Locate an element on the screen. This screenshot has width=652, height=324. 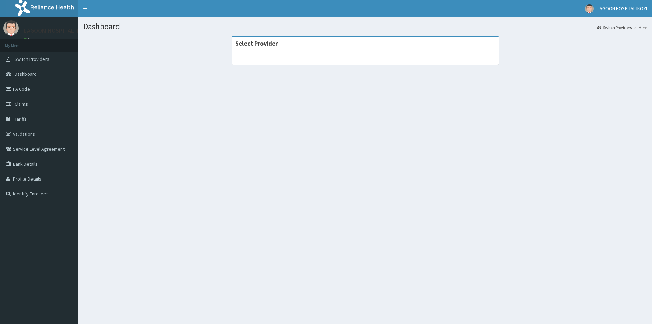
a: Switch Providers is located at coordinates (614, 27).